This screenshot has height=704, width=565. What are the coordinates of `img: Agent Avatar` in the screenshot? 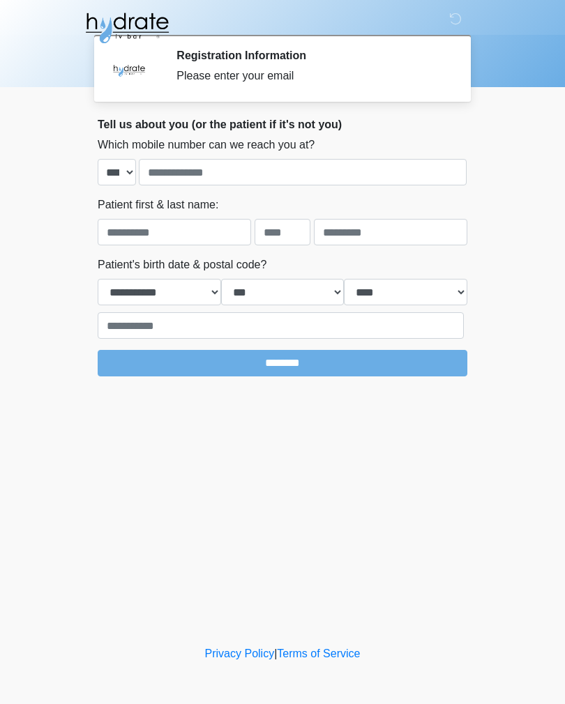 It's located at (129, 70).